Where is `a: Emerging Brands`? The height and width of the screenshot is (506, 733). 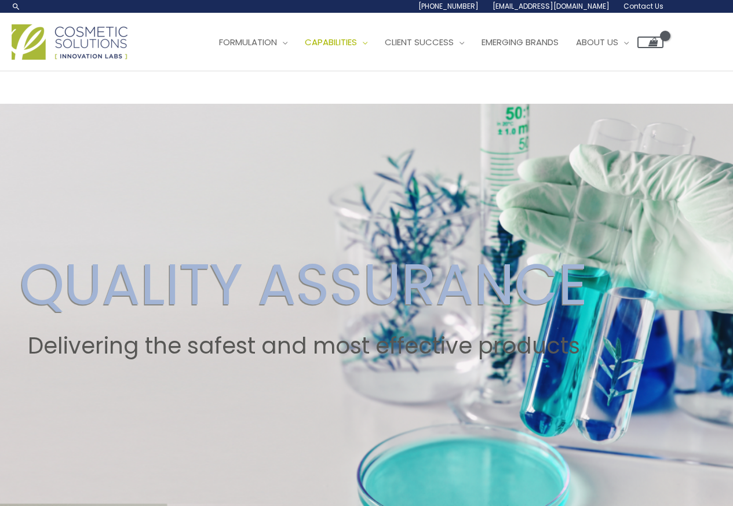 a: Emerging Brands is located at coordinates (519, 42).